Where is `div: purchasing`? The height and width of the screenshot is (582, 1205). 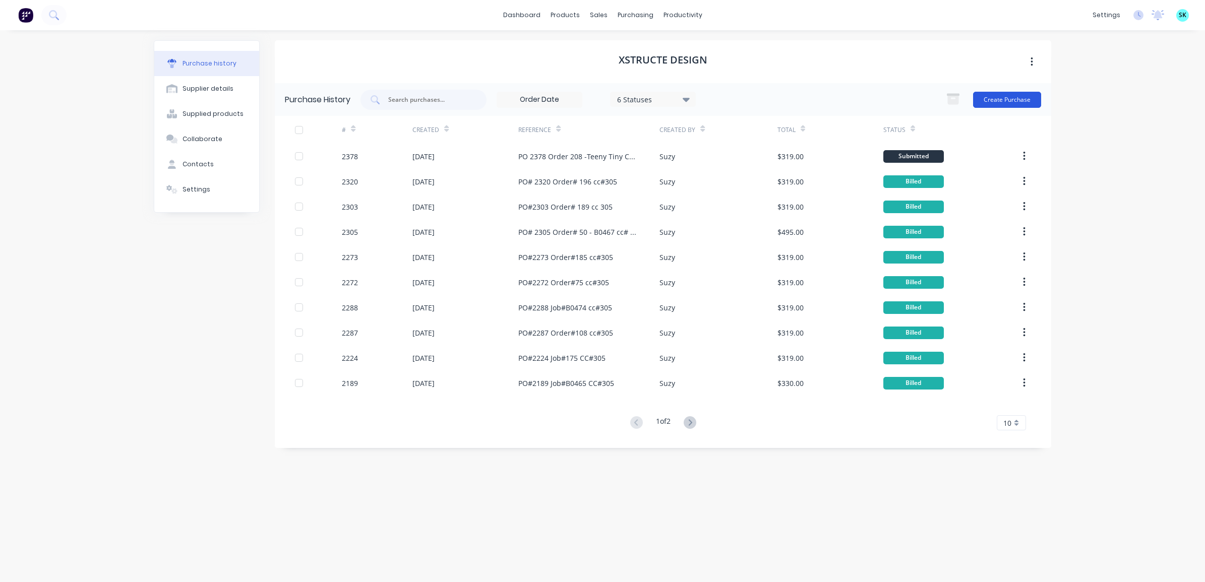
div: purchasing is located at coordinates (635, 15).